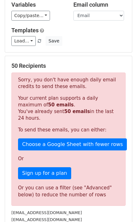 The width and height of the screenshot is (137, 222). What do you see at coordinates (73, 145) in the screenshot?
I see `a: Choose a Google Sheet with fewer rows` at bounding box center [73, 145].